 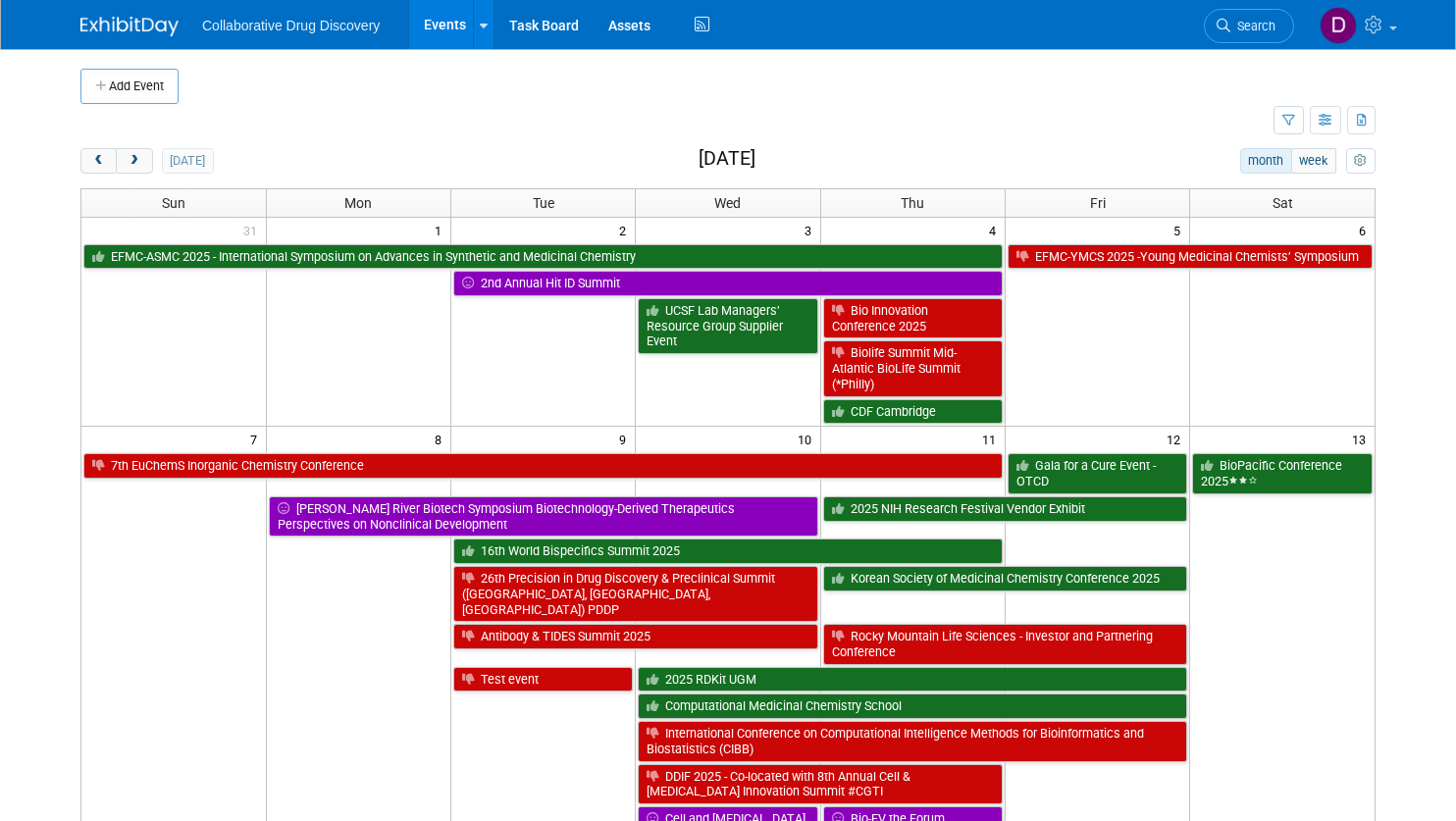 I want to click on a: Search, so click(x=1249, y=26).